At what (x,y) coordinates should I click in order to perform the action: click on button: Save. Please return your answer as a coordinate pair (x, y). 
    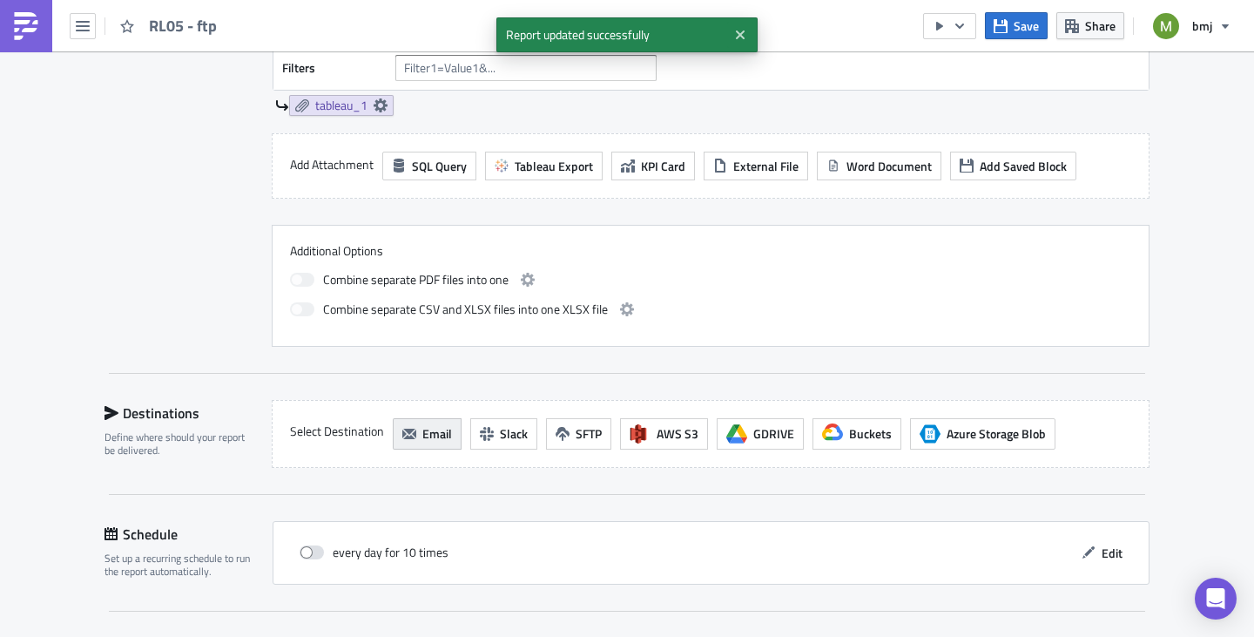
    Looking at the image, I should click on (1016, 25).